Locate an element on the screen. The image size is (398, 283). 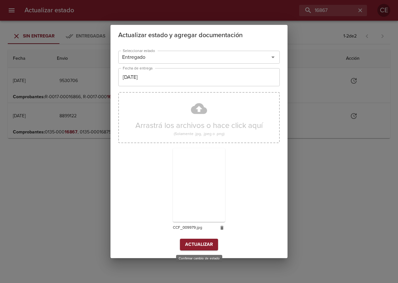
button: Actualizar is located at coordinates (199, 245).